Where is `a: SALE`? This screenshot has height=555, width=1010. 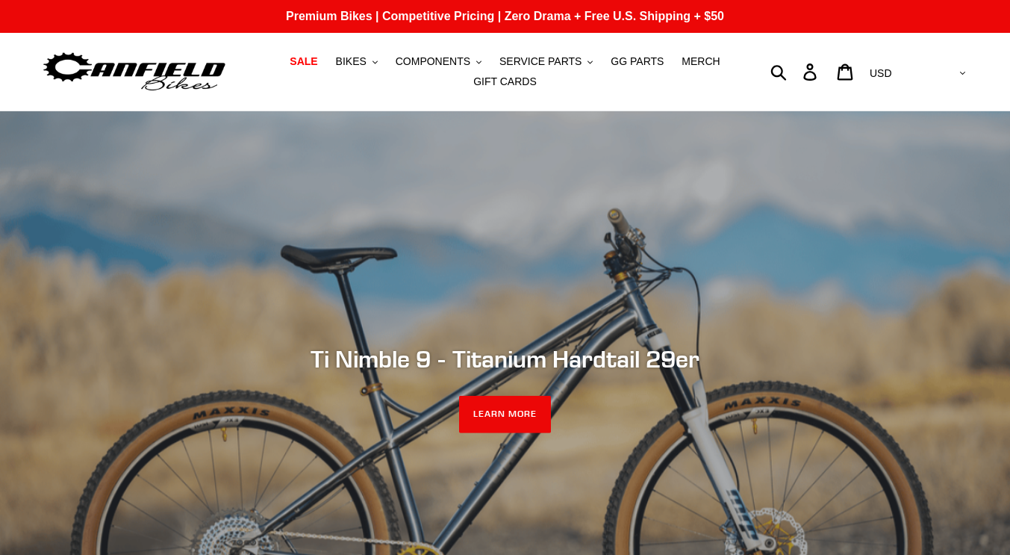 a: SALE is located at coordinates (303, 61).